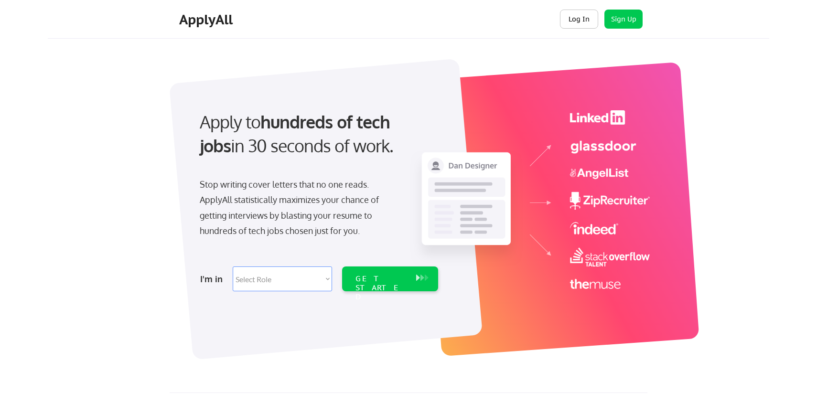 The height and width of the screenshot is (414, 817). I want to click on strong: hundreds of tech jobs, so click(297, 133).